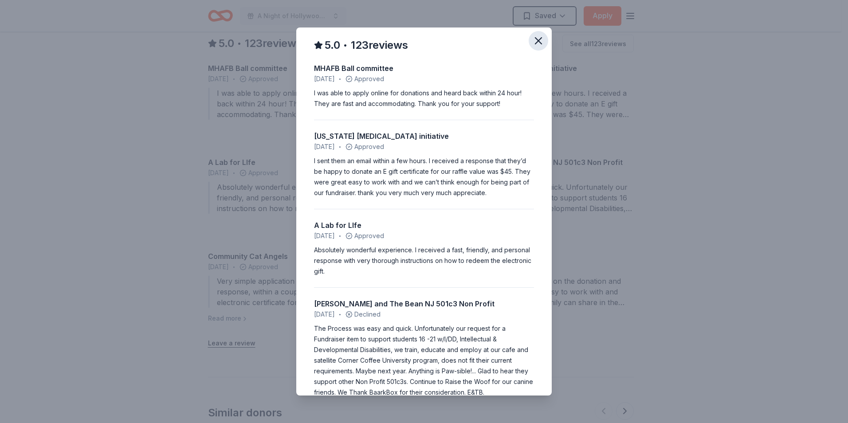  Describe the element at coordinates (424, 261) in the screenshot. I see `div: Absolutely wonderful experience. I received a fast, friendly, and personal response with very tho...` at that location.